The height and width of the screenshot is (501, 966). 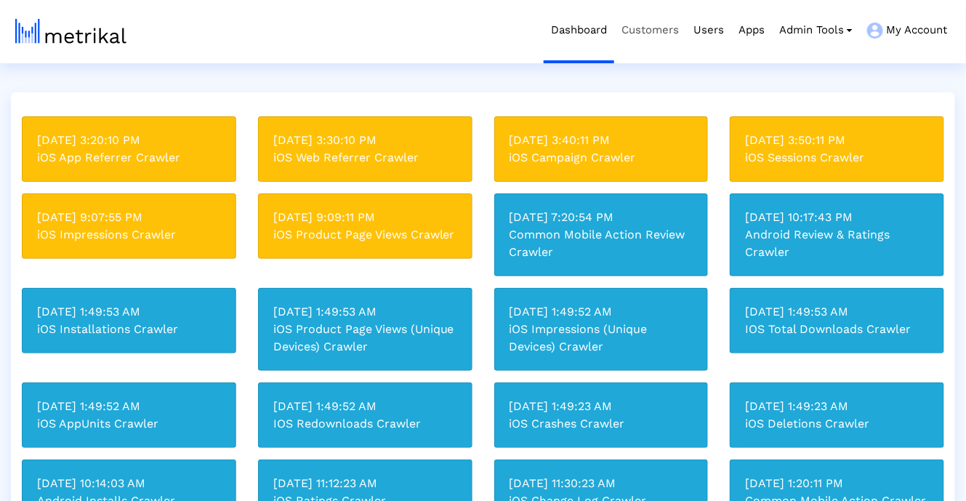 I want to click on img: metrical-logo-light.png, so click(x=70, y=31).